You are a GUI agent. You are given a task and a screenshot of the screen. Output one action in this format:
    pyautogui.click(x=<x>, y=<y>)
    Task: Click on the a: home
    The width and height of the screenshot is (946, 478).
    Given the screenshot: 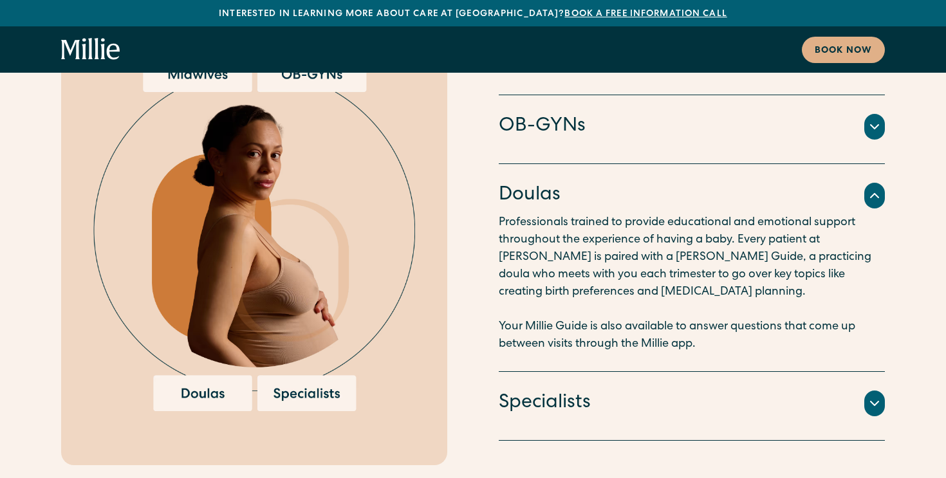 What is the action you would take?
    pyautogui.click(x=91, y=50)
    